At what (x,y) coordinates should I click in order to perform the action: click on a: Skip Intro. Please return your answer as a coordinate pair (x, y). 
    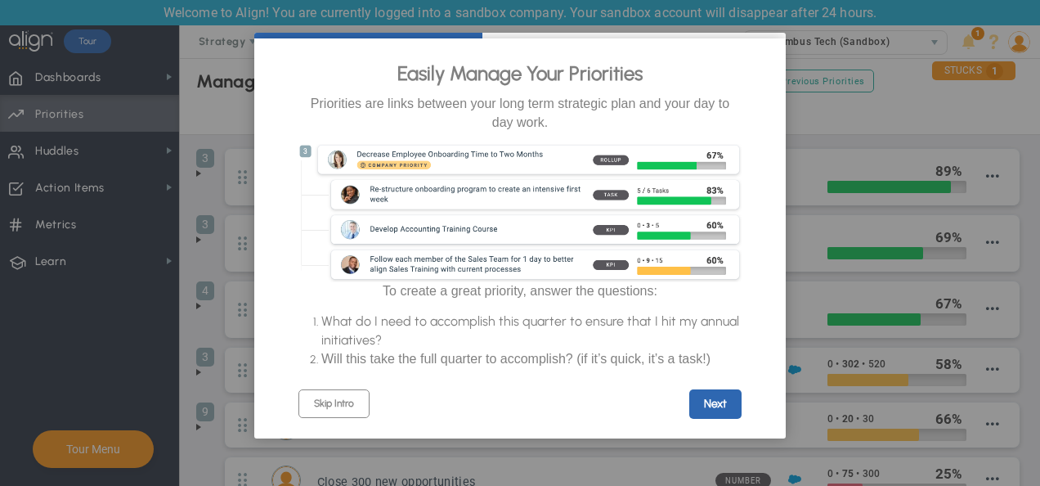
    Looking at the image, I should click on (334, 403).